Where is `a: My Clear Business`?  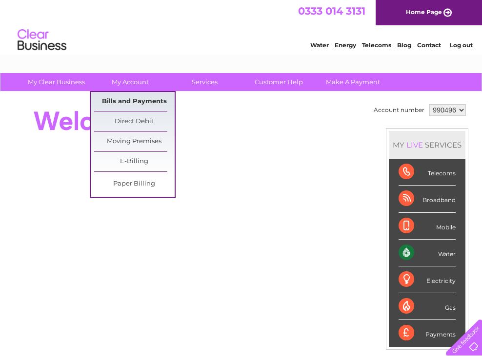
a: My Clear Business is located at coordinates (56, 82).